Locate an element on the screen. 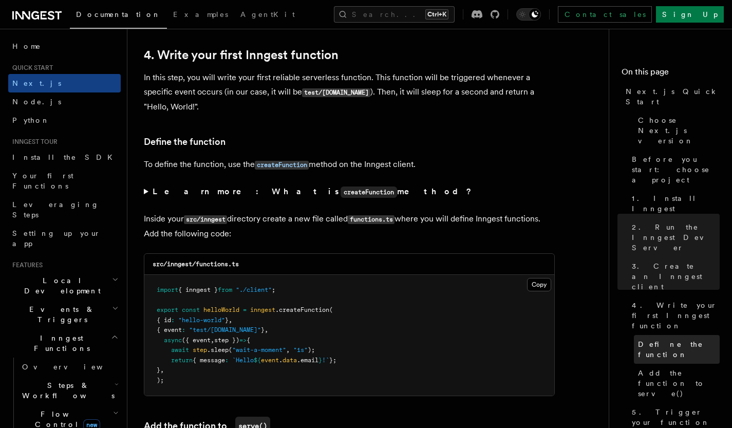 The width and height of the screenshot is (732, 428). a: Documentation is located at coordinates (118, 16).